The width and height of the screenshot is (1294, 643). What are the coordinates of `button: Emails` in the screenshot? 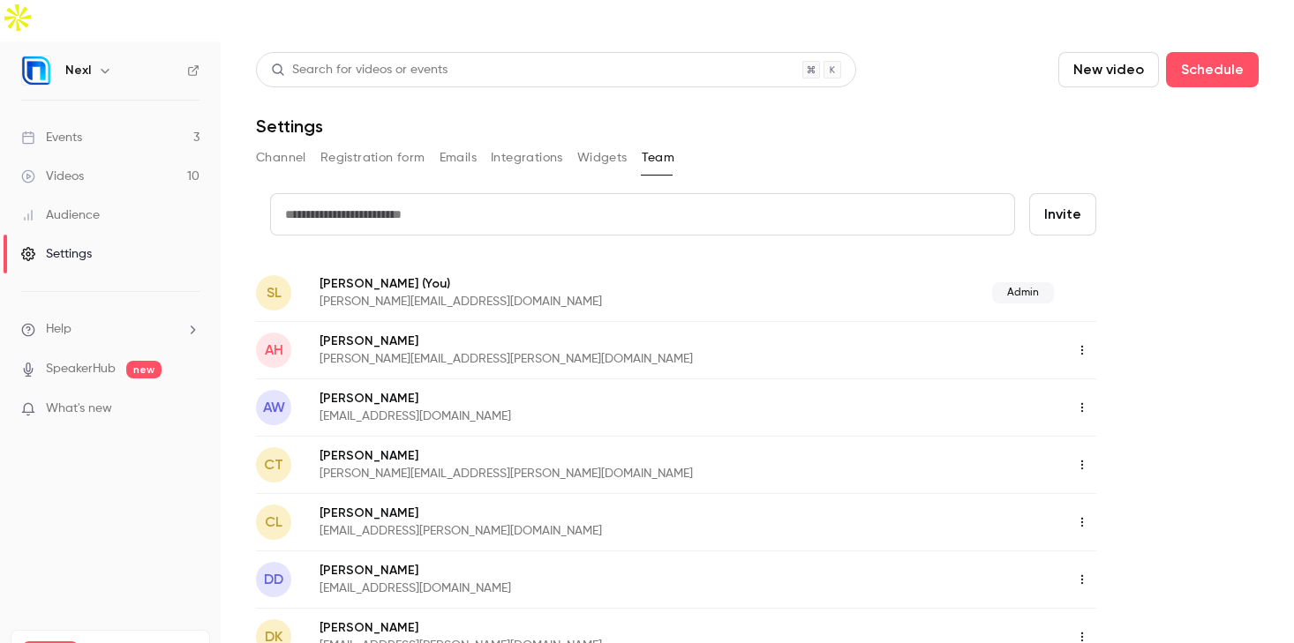 It's located at (458, 158).